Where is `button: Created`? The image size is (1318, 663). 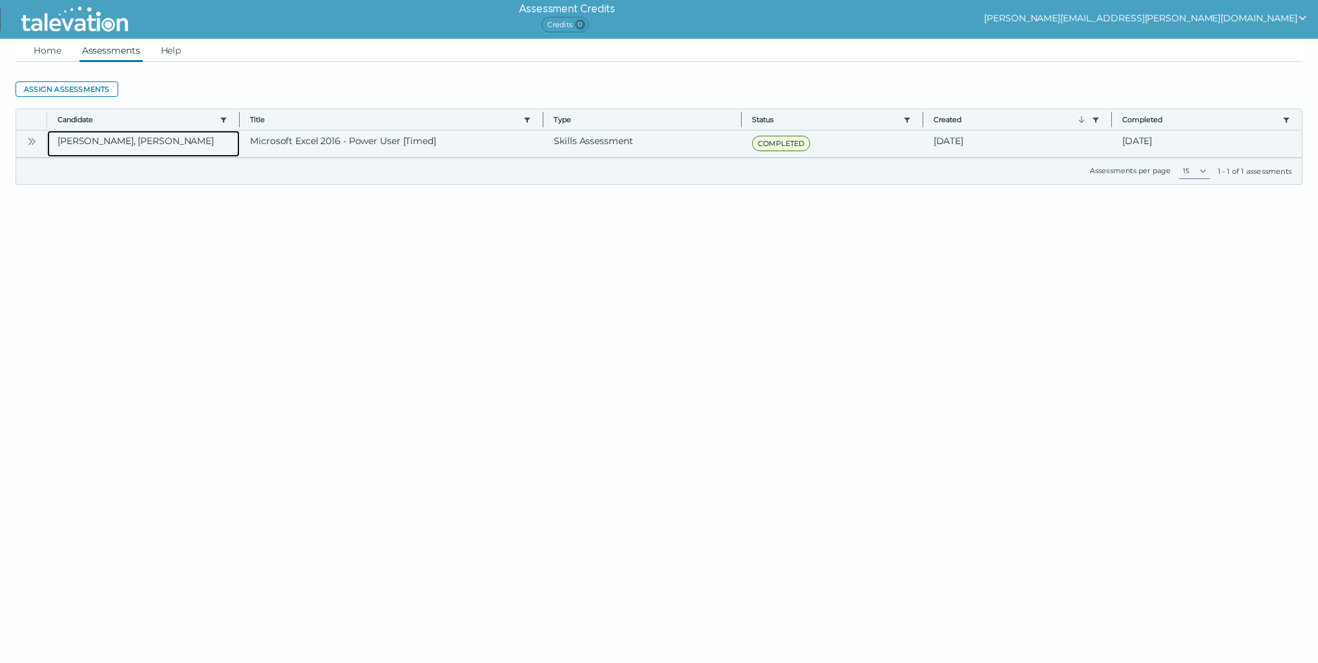
button: Created is located at coordinates (1010, 120).